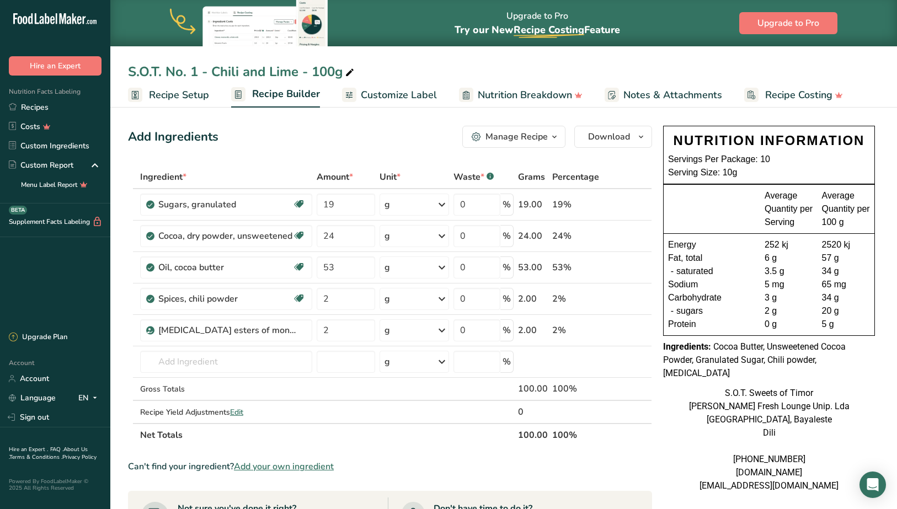 The image size is (897, 509). What do you see at coordinates (689, 311) in the screenshot?
I see `span: sugars` at bounding box center [689, 311].